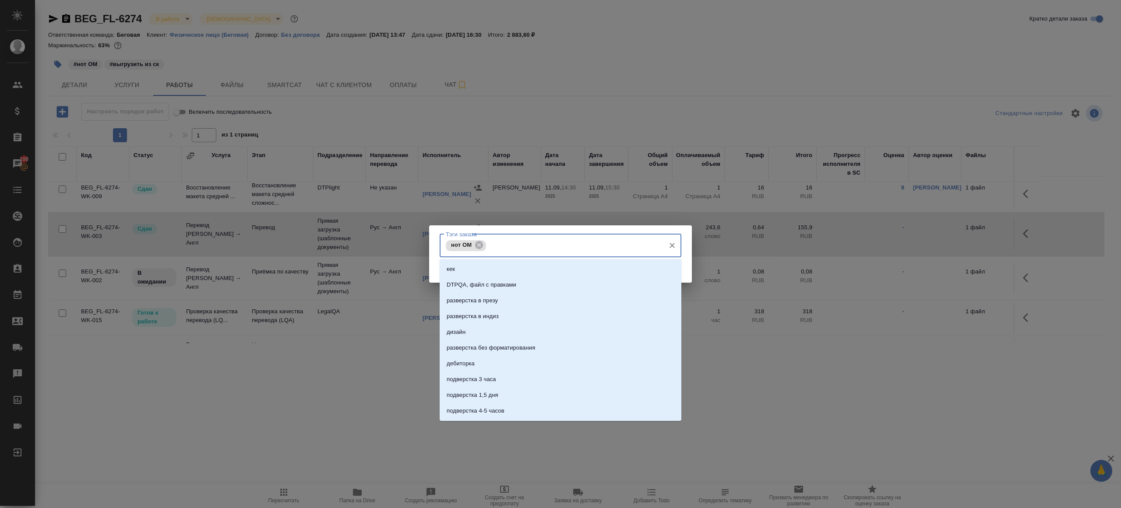 The image size is (1121, 508). I want to click on p: разверстка без форматирования, so click(491, 348).